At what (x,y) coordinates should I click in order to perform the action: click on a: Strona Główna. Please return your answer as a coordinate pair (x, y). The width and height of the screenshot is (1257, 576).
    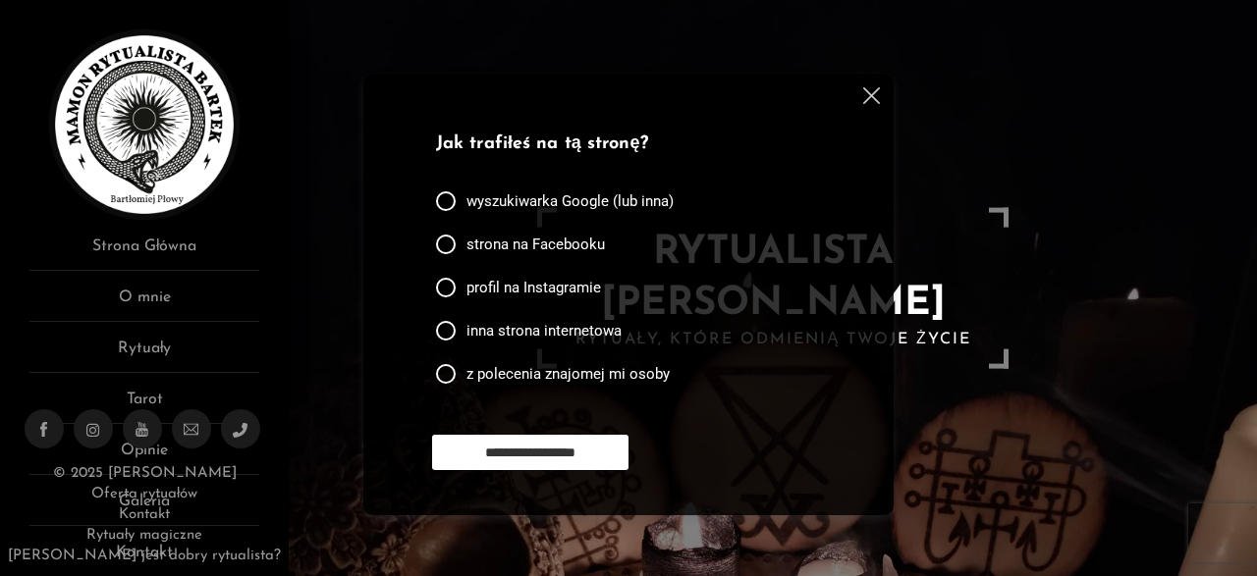
    Looking at the image, I should click on (144, 252).